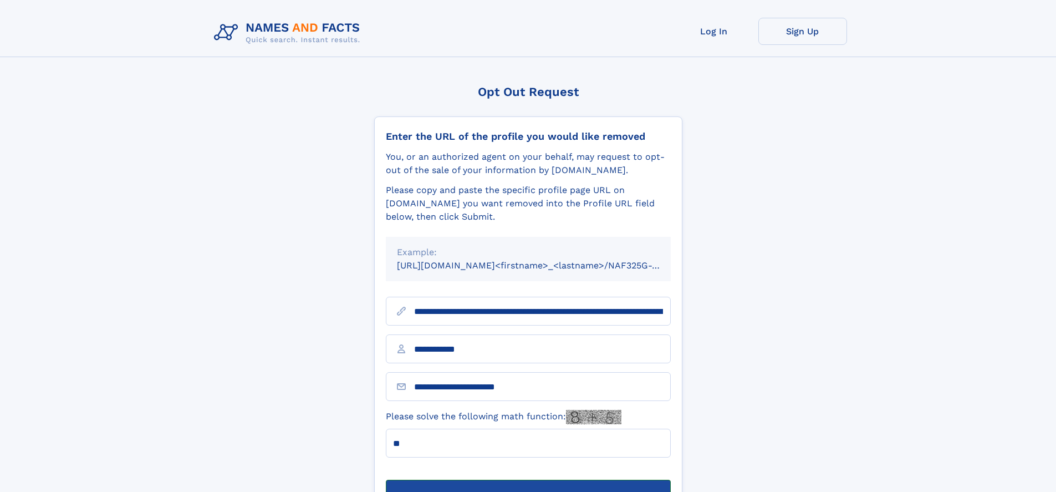 This screenshot has width=1056, height=492. What do you see at coordinates (528, 136) in the screenshot?
I see `div: Enter the URL of the profile you would like removed` at bounding box center [528, 136].